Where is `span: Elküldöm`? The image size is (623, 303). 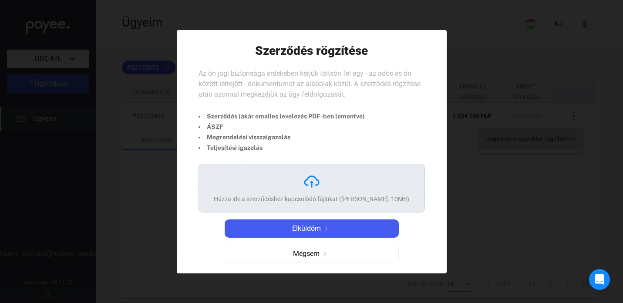 span: Elküldöm is located at coordinates (307, 229).